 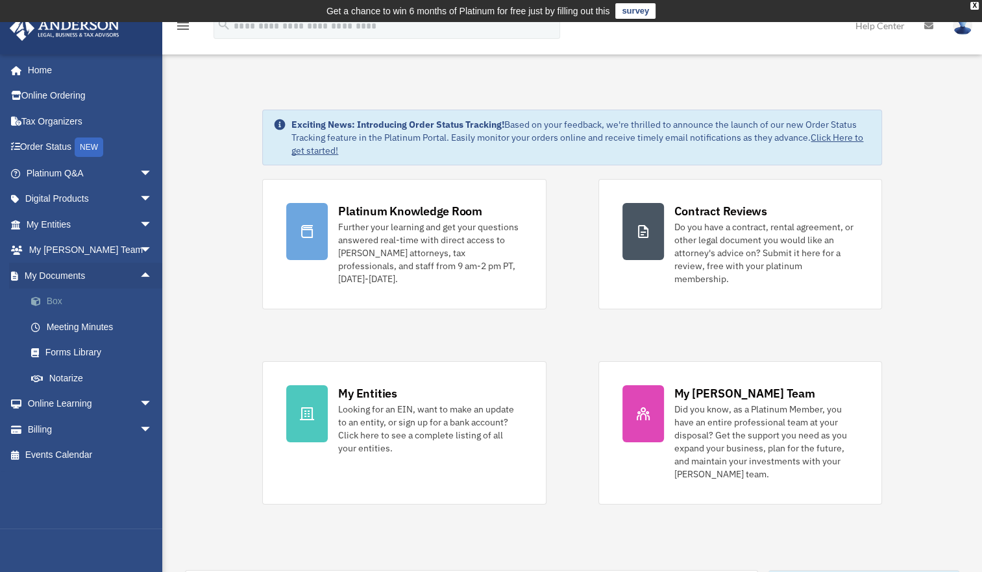 I want to click on a: Platinum Knowledge Room Further your learning and get your questions answered real-time with dire..., so click(x=404, y=244).